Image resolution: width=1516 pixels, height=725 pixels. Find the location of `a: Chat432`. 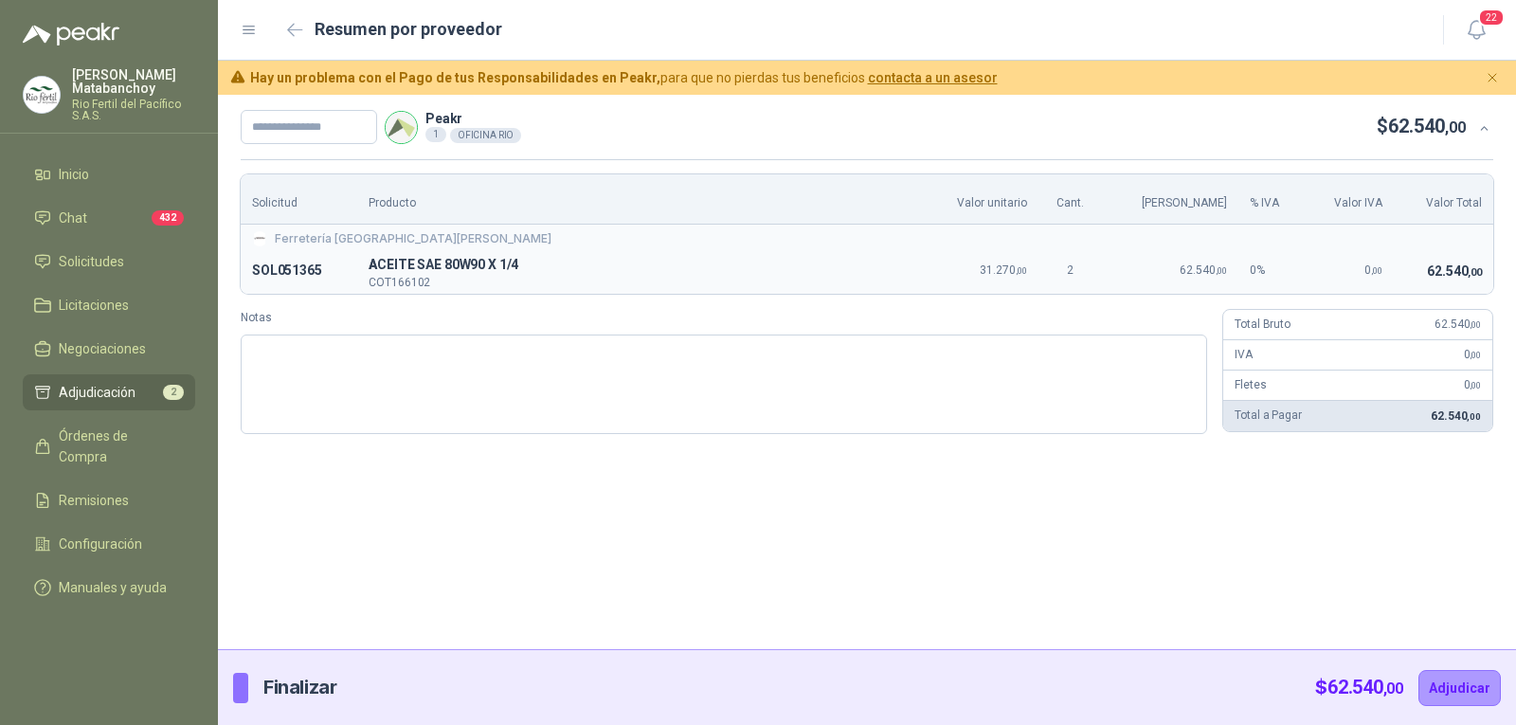

a: Chat432 is located at coordinates (109, 218).